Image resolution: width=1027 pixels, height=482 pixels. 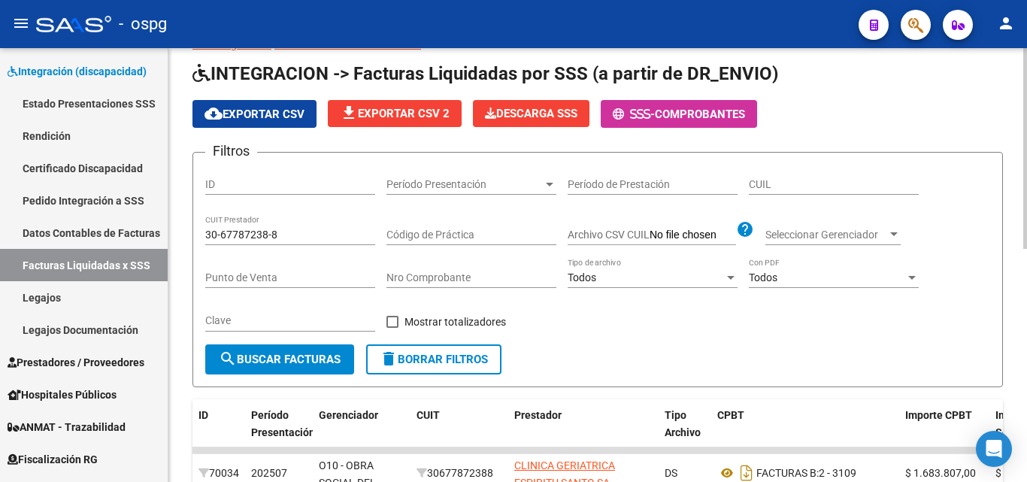 I want to click on datatable-header-cell: CUIT, so click(x=459, y=432).